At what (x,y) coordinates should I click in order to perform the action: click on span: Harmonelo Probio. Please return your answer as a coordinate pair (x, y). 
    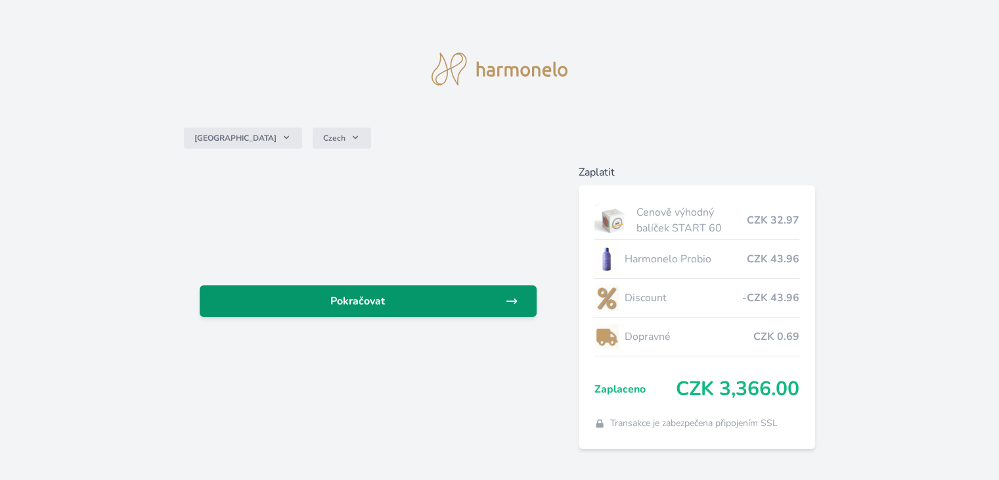
    Looking at the image, I should click on (685, 259).